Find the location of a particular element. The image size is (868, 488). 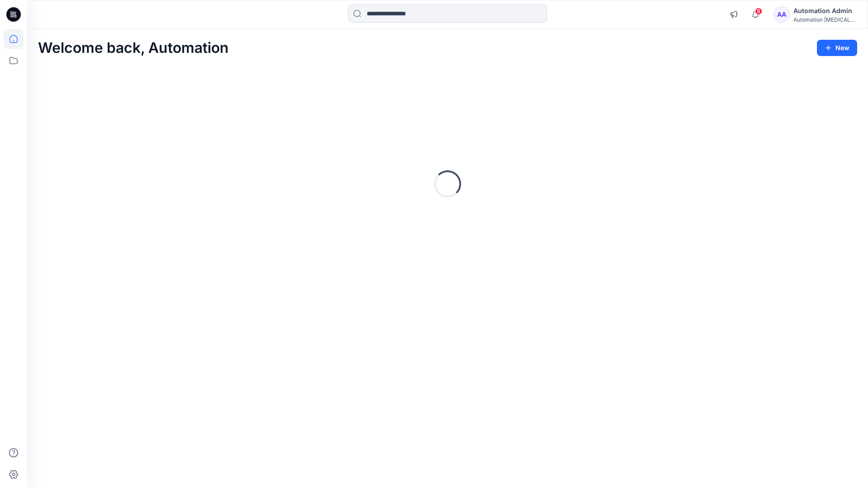

span: 8 is located at coordinates (758, 11).